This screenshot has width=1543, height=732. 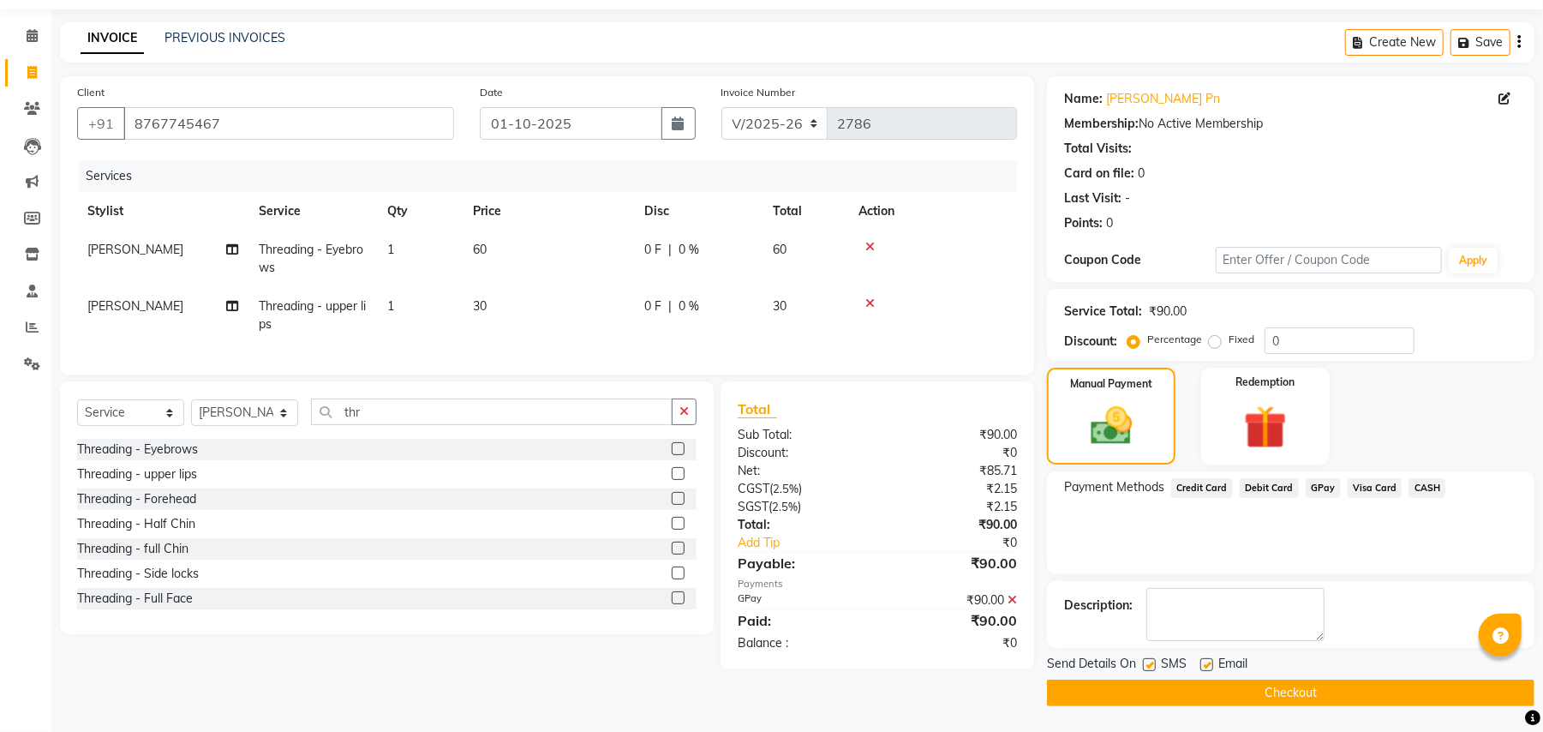 What do you see at coordinates (548, 211) in the screenshot?
I see `th: Price` at bounding box center [548, 211].